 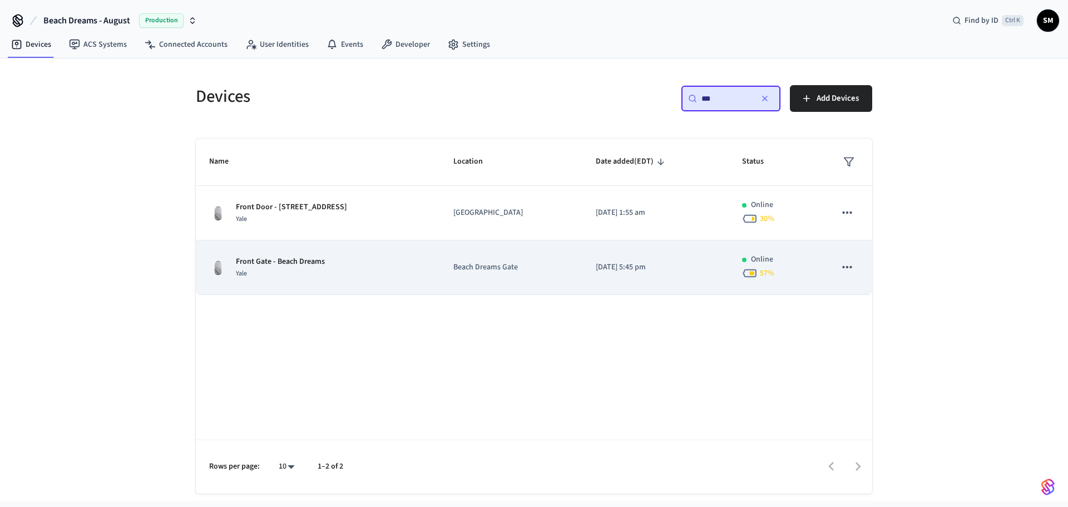 What do you see at coordinates (234, 466) in the screenshot?
I see `p: Rows per page:` at bounding box center [234, 466].